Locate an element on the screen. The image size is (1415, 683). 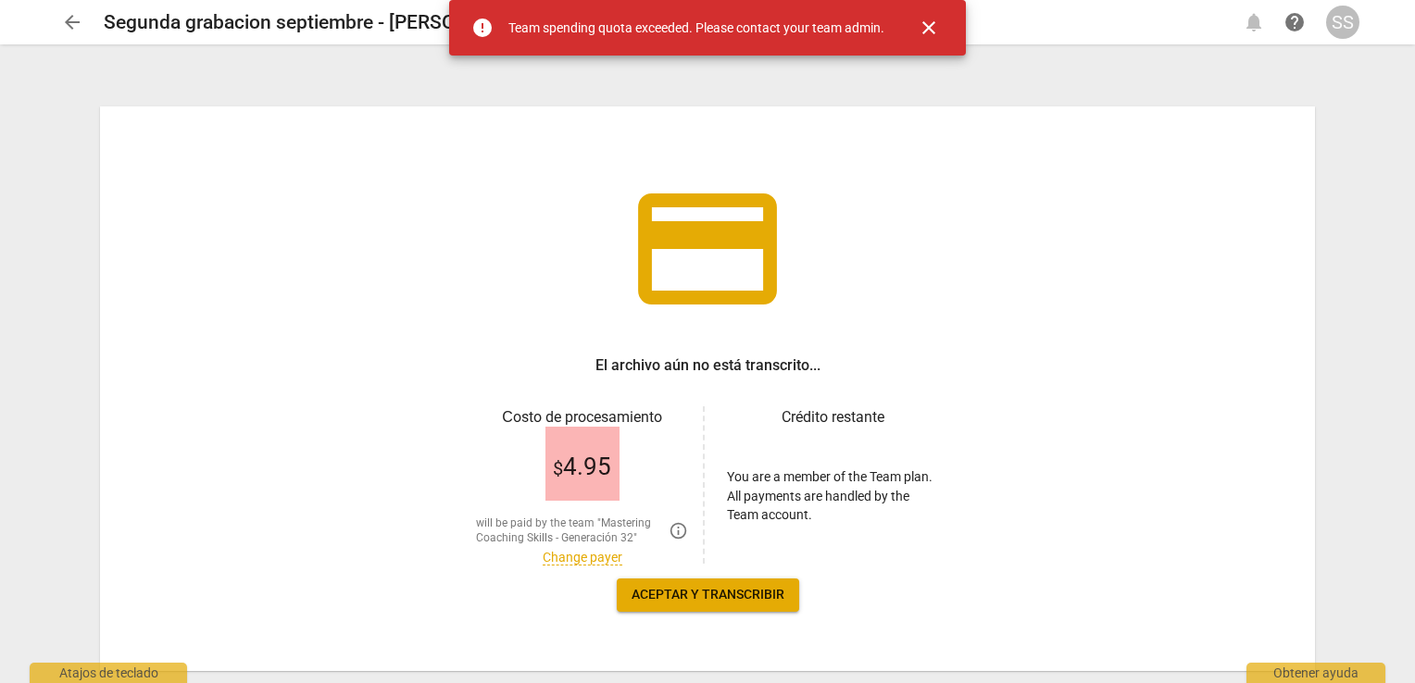
div: Atajos de teclado is located at coordinates (108, 673).